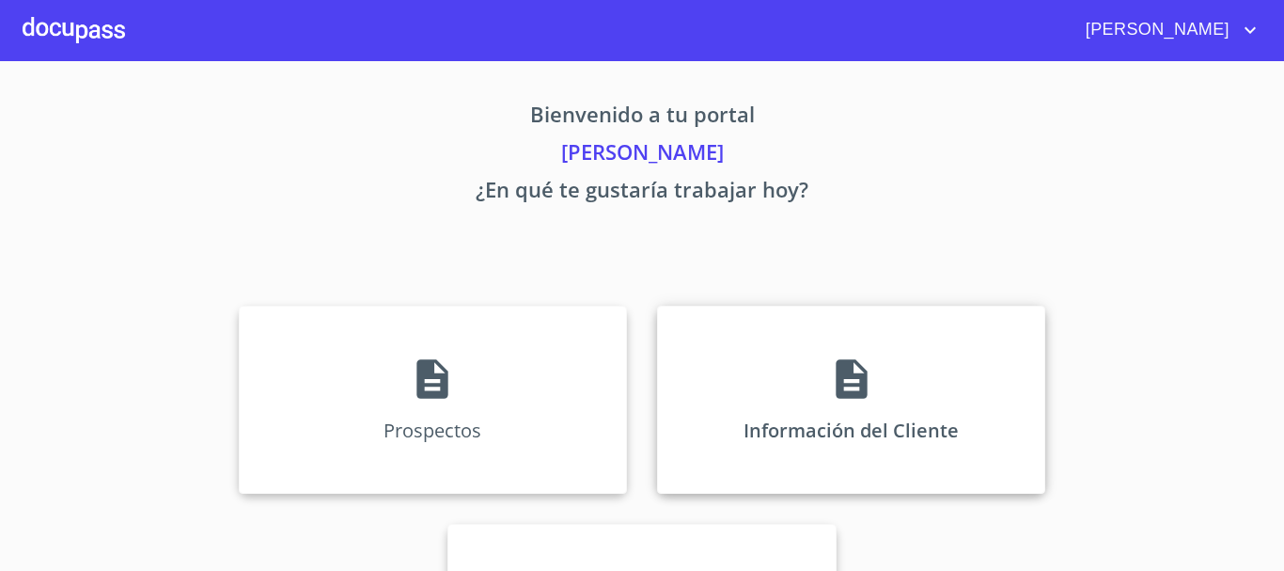 The image size is (1284, 571). Describe the element at coordinates (851, 430) in the screenshot. I see `p: Información del Cliente` at that location.